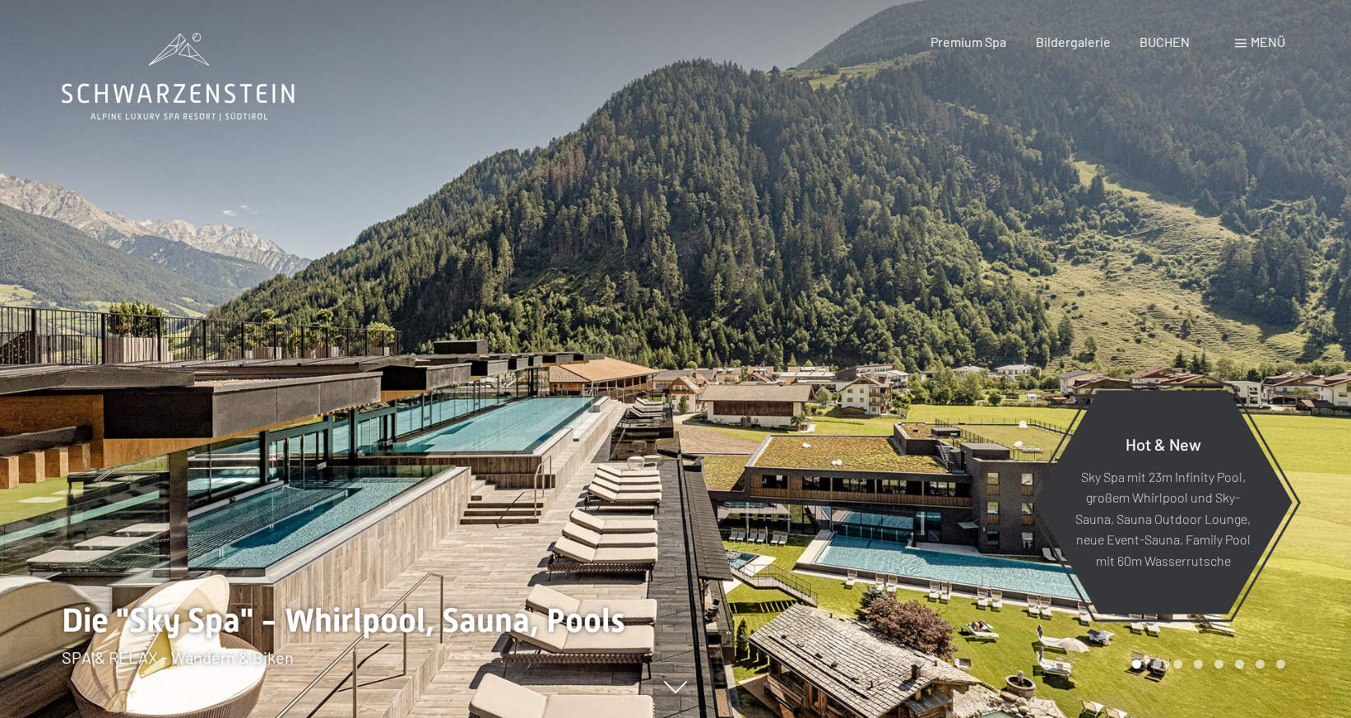 The height and width of the screenshot is (718, 1351). Describe the element at coordinates (1218, 664) in the screenshot. I see `div: Carousel Page 5` at that location.